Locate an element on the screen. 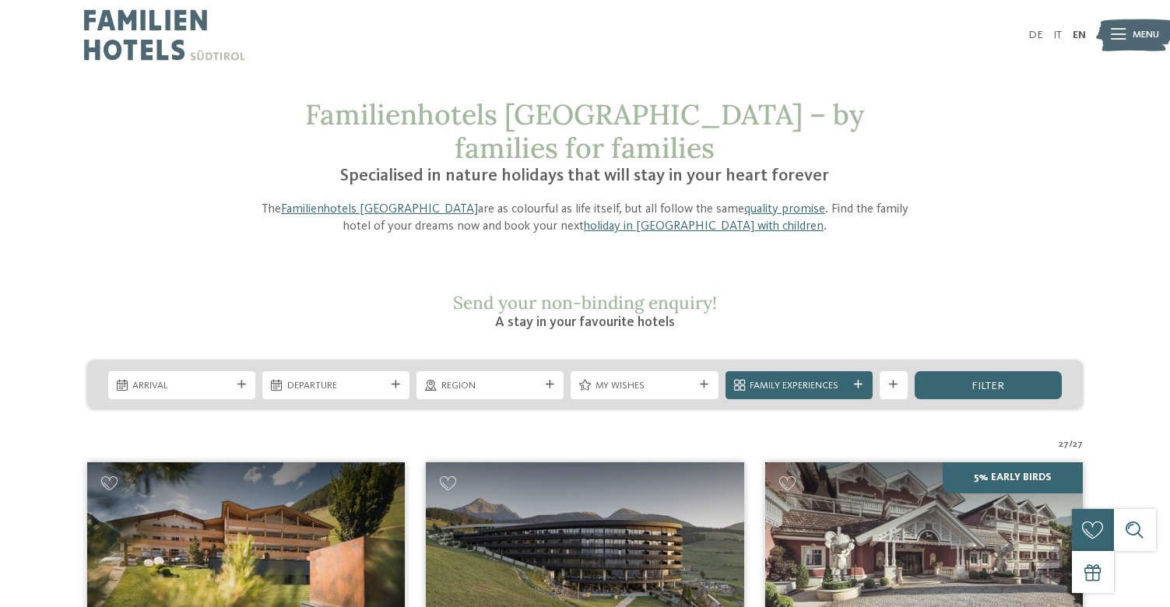 This screenshot has width=1170, height=607. span: filter is located at coordinates (988, 386).